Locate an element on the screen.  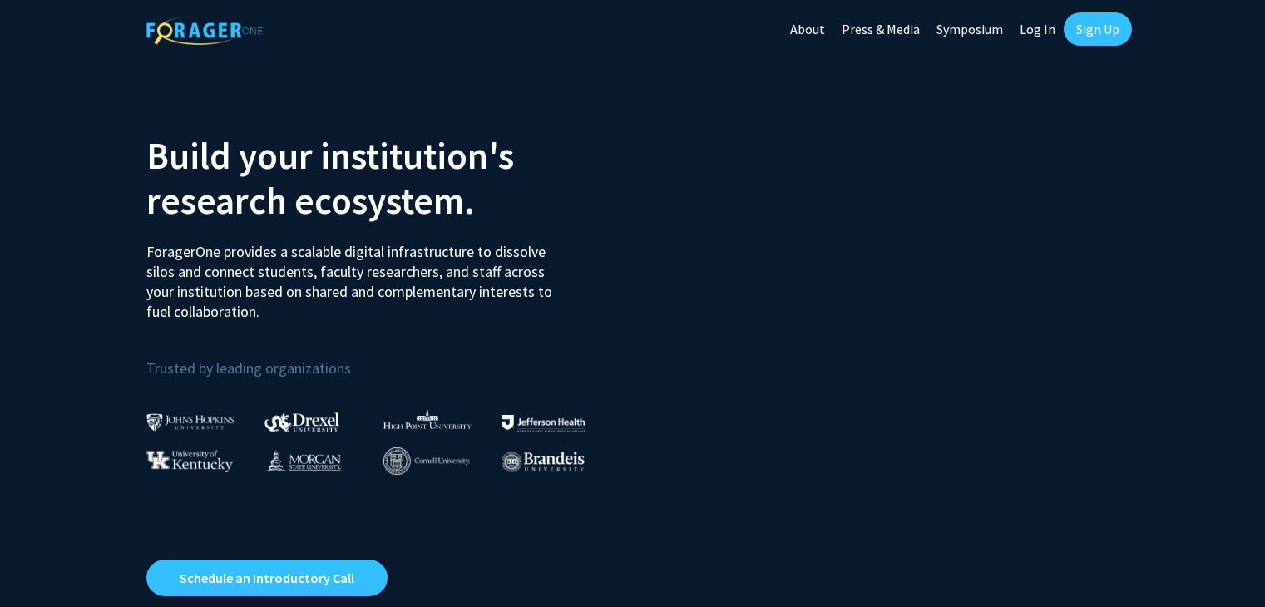
img: Drexel University is located at coordinates (302, 422).